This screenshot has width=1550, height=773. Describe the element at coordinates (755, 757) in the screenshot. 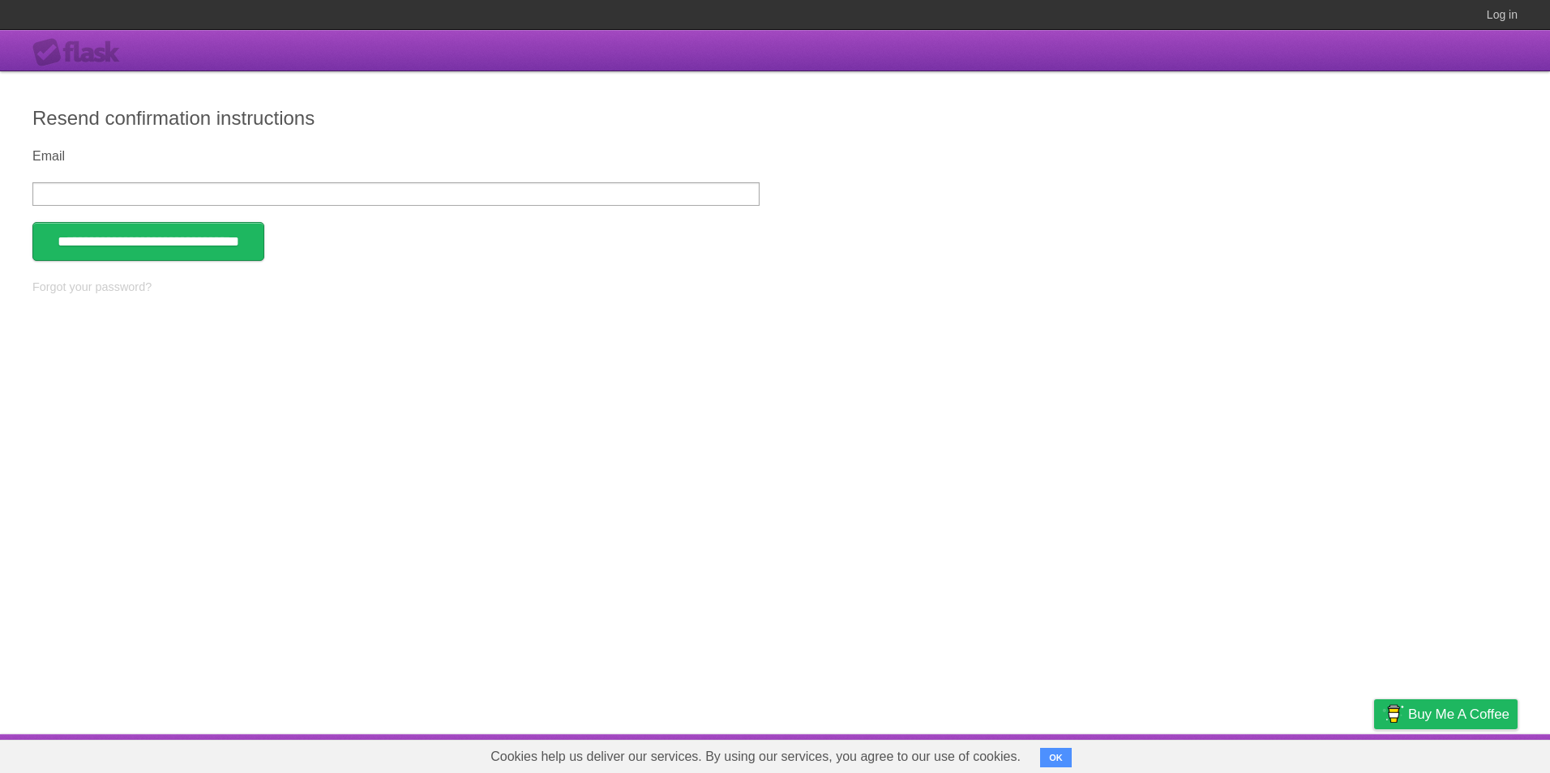

I see `span: Cookies help us deliver our services. By using our services, you agree to our use of cookies.` at that location.